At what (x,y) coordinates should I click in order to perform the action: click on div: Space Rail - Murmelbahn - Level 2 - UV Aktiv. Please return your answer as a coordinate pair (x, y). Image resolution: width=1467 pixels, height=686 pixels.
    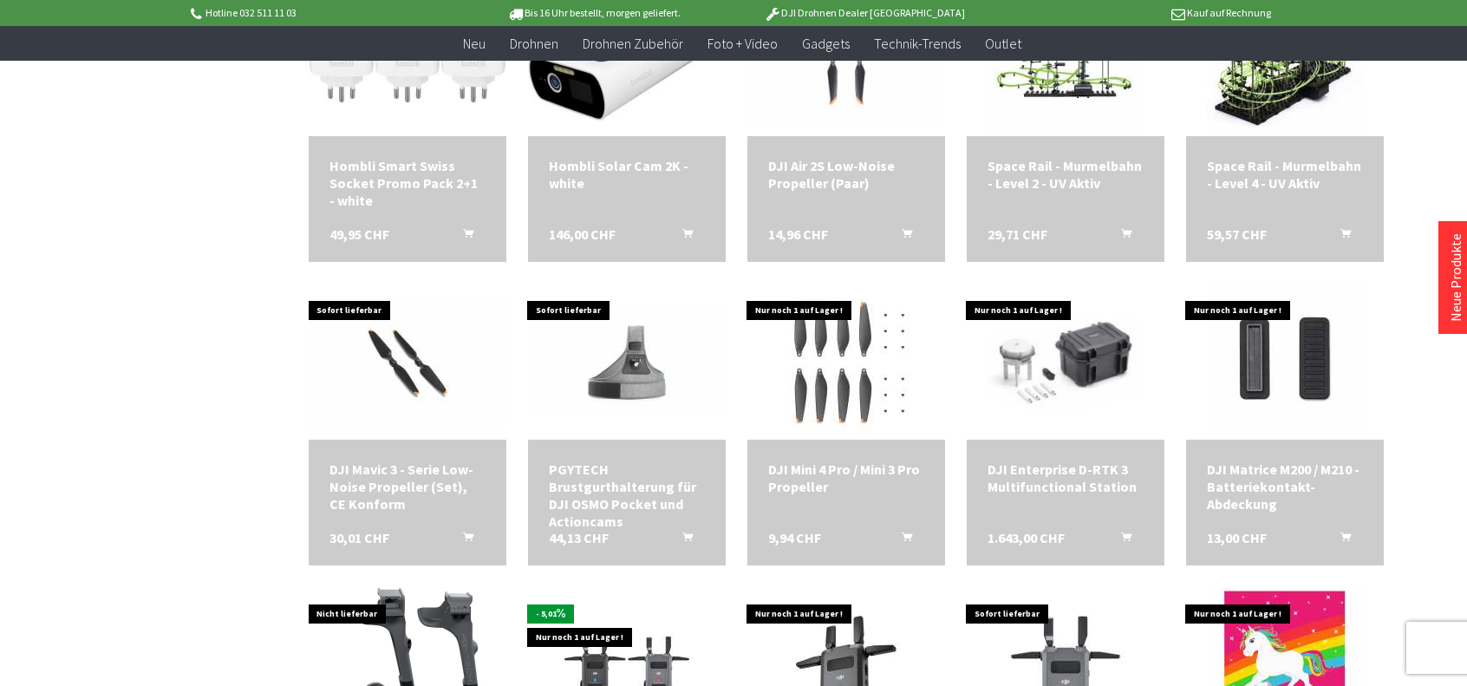
    Looking at the image, I should click on (1065, 174).